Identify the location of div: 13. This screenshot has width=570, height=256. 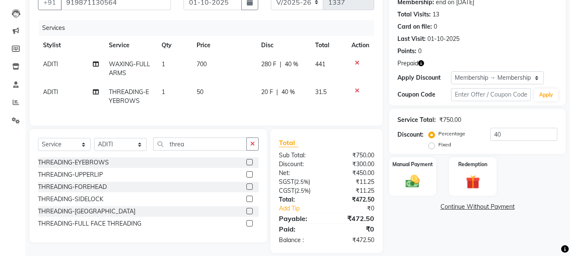
(436, 14).